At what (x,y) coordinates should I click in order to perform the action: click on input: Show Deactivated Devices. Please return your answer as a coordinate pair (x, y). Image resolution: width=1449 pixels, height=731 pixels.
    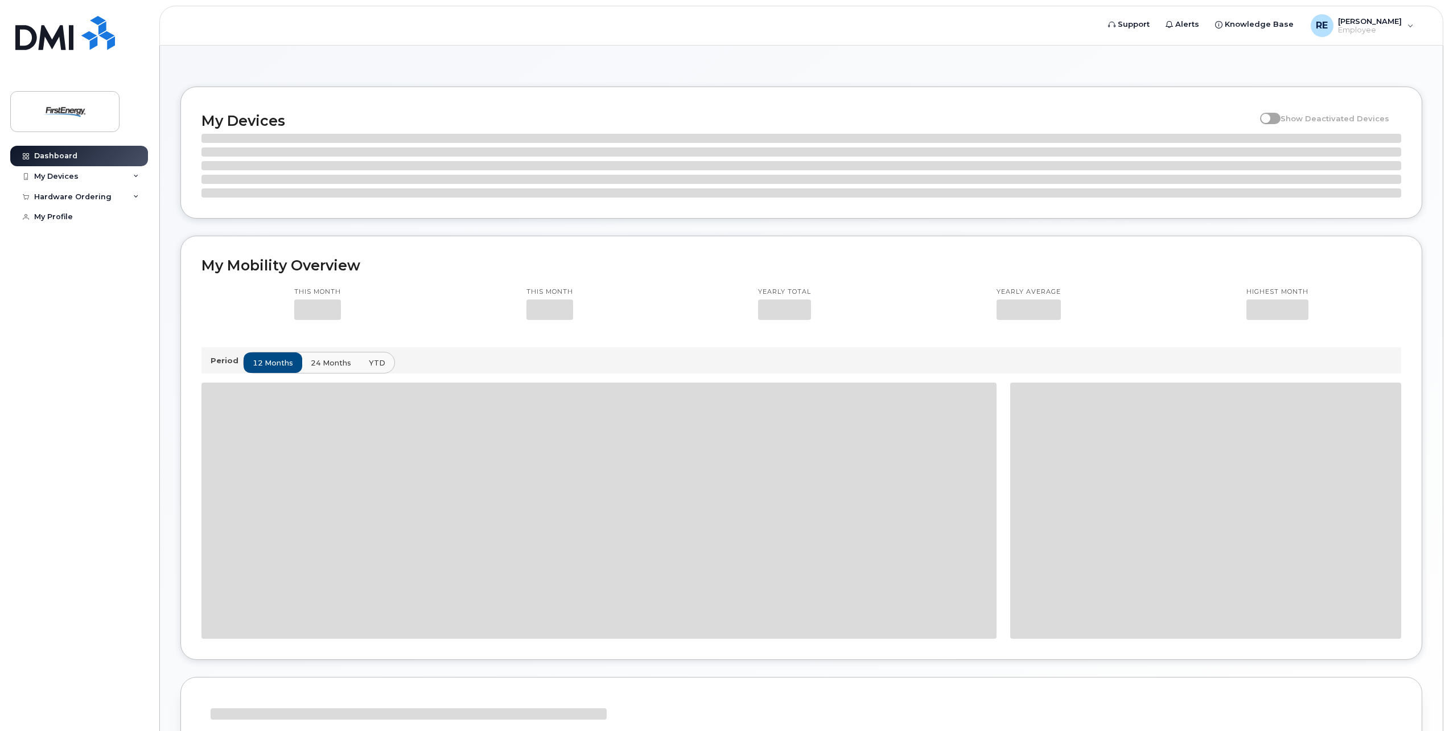
    Looking at the image, I should click on (1265, 112).